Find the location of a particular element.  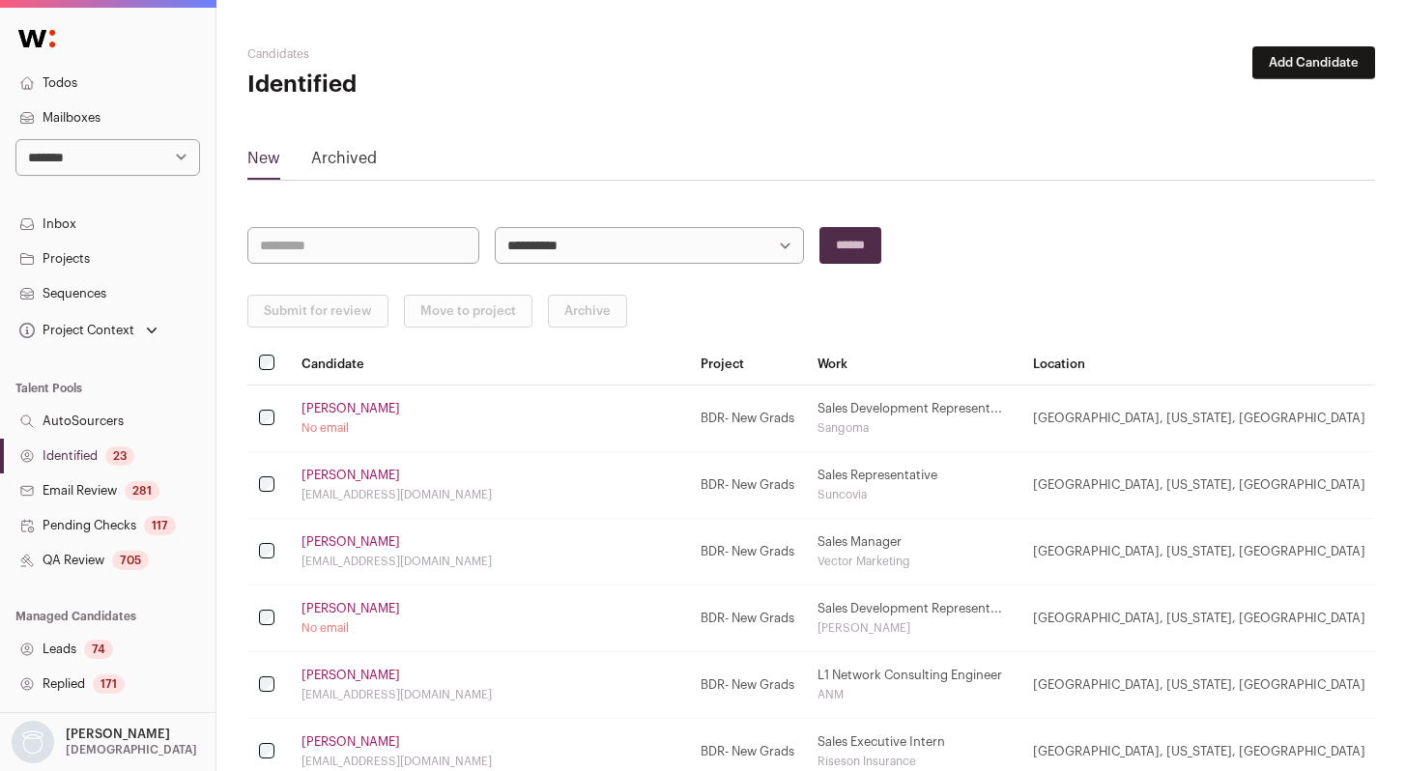

h2: Candidates is located at coordinates (435, 54).